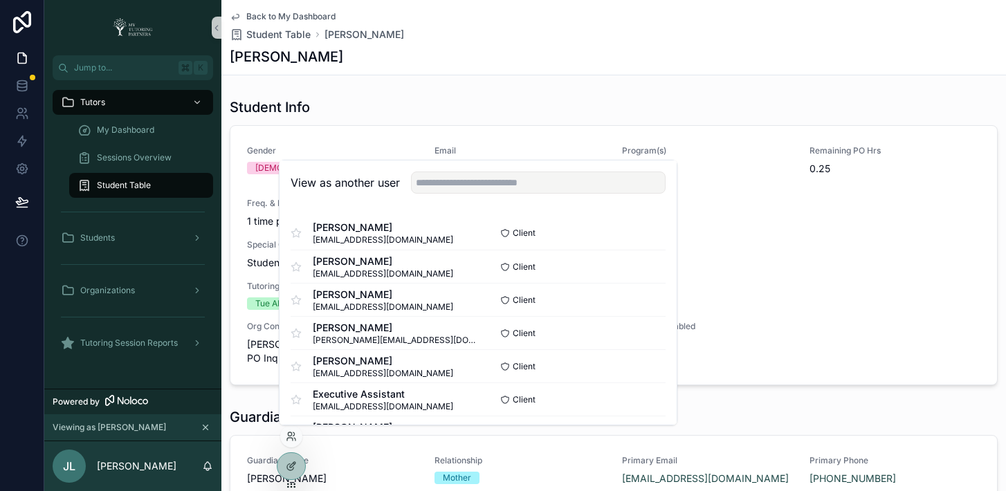  I want to click on a: Tutoring Session Reports, so click(133, 343).